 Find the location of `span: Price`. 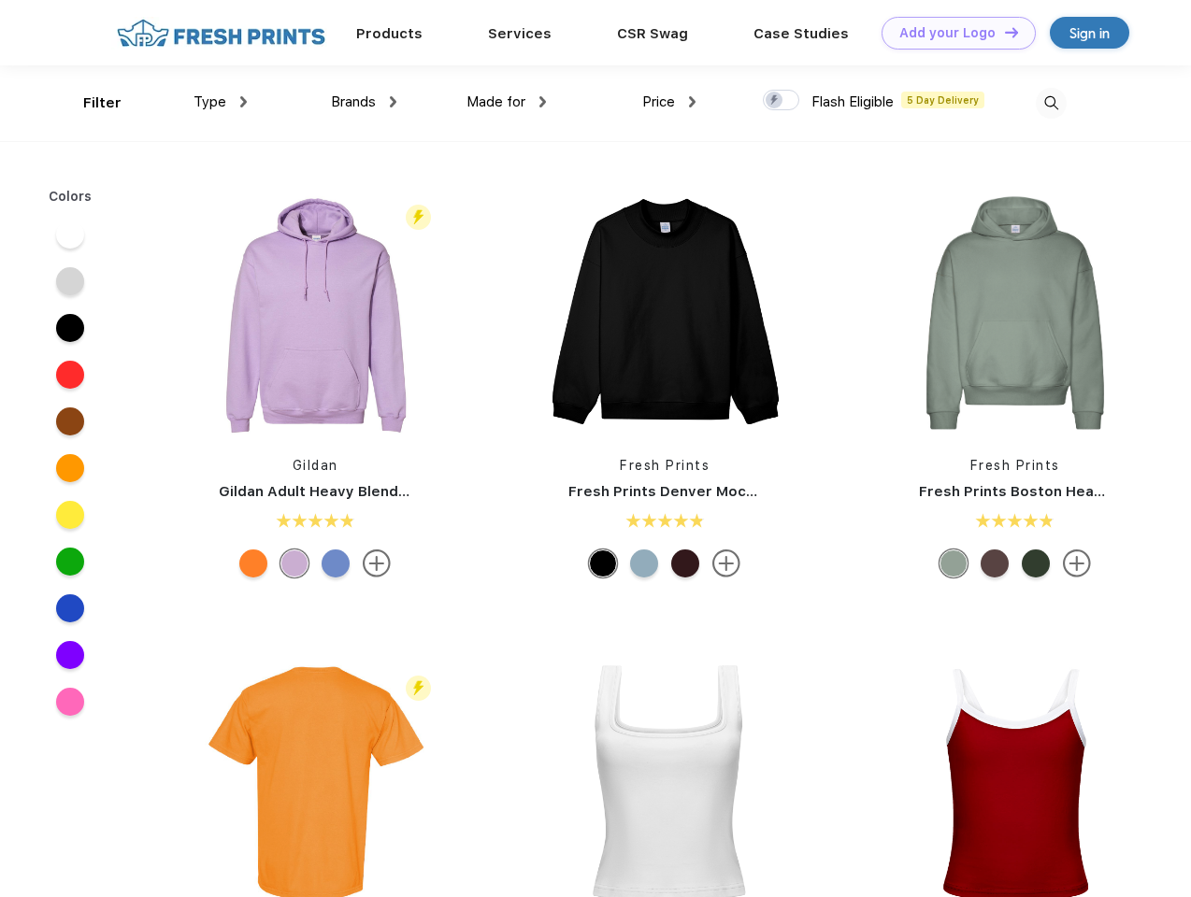

span: Price is located at coordinates (658, 102).